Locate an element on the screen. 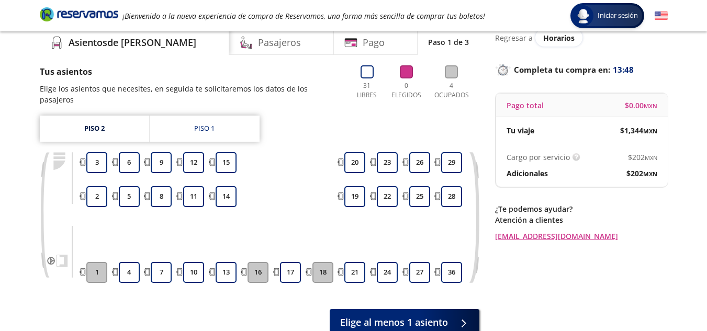  i: Brand Logo is located at coordinates (79, 14).